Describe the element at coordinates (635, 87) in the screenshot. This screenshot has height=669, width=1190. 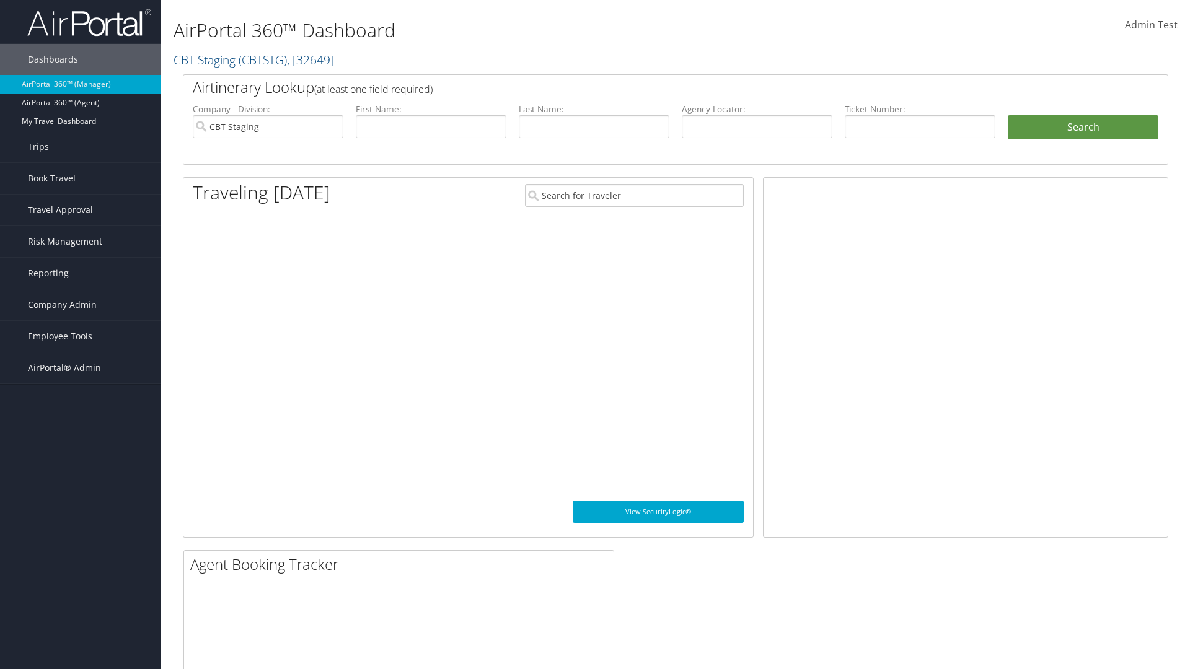
I see `h2: Airtinerary Lookup` at that location.